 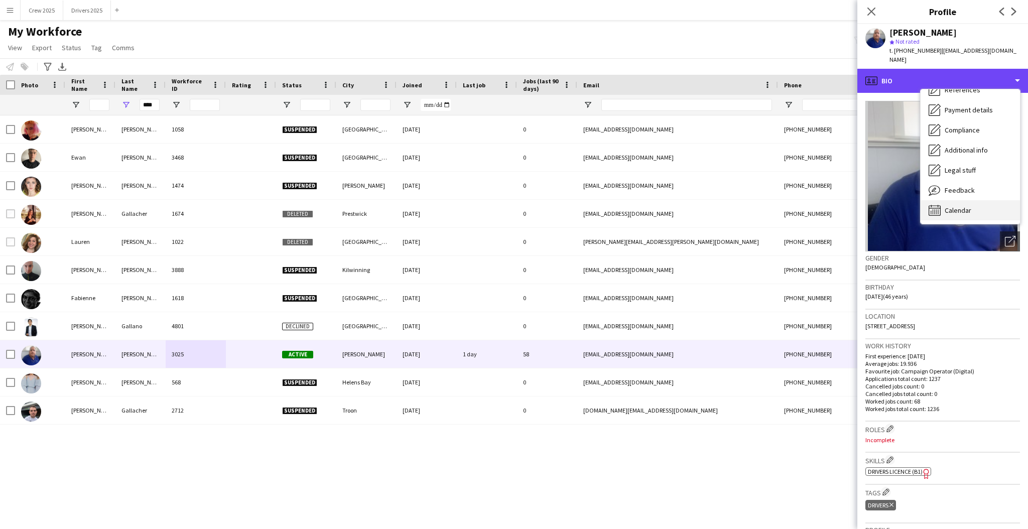 What do you see at coordinates (943, 346) in the screenshot?
I see `h3: Work history` at bounding box center [943, 346].